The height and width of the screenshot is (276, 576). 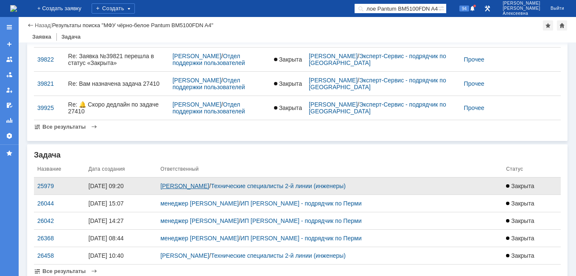 What do you see at coordinates (442, 8) in the screenshot?
I see `span: Расширенный поиск` at bounding box center [442, 8].